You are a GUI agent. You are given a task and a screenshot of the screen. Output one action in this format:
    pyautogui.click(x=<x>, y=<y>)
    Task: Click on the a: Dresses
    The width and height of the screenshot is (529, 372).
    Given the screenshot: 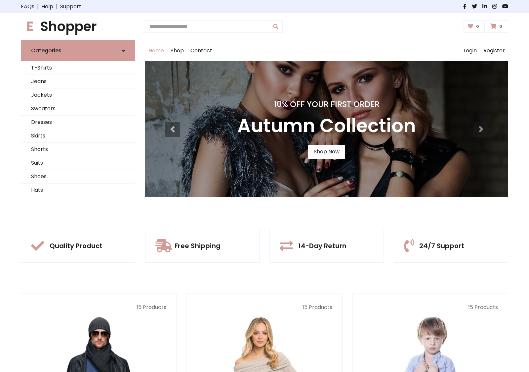 What is the action you would take?
    pyautogui.click(x=78, y=122)
    